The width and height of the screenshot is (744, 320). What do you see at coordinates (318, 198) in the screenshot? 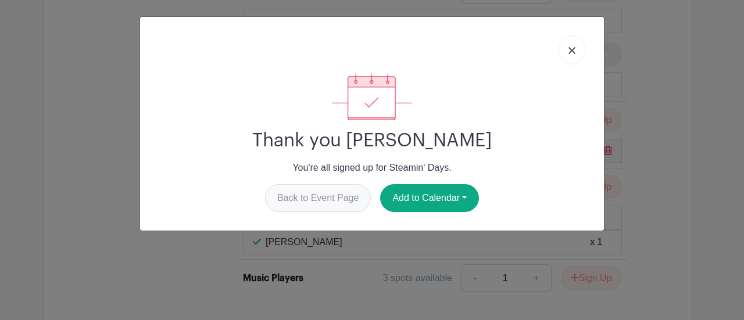
I see `a: Back to Event Page` at bounding box center [318, 198].